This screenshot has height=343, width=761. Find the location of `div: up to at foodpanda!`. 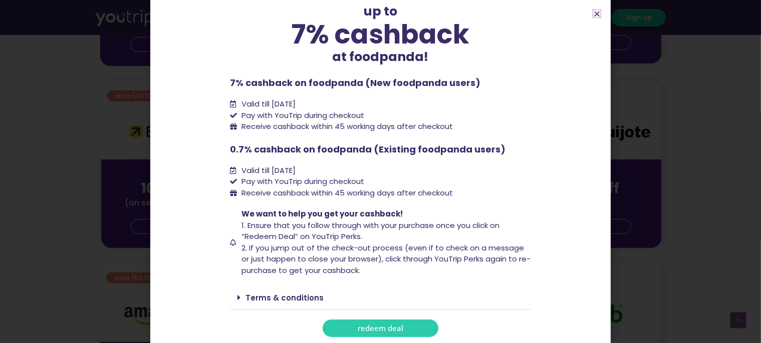

div: up to at foodpanda! is located at coordinates (381, 34).